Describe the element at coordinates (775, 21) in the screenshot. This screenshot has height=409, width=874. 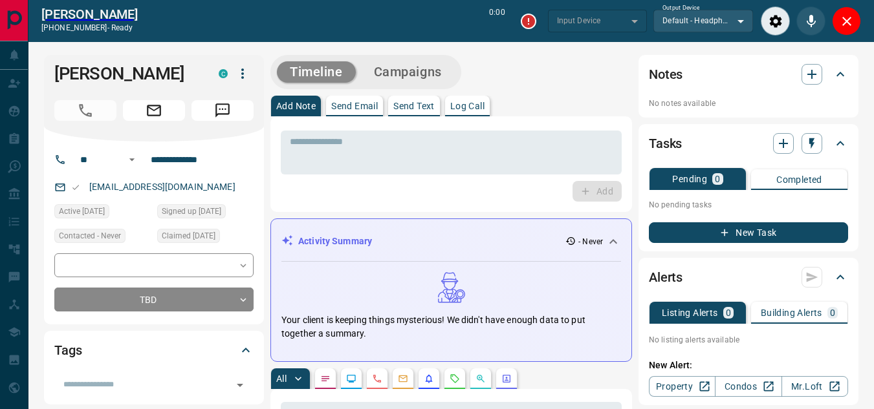
I see `div: Audio Settings` at that location.